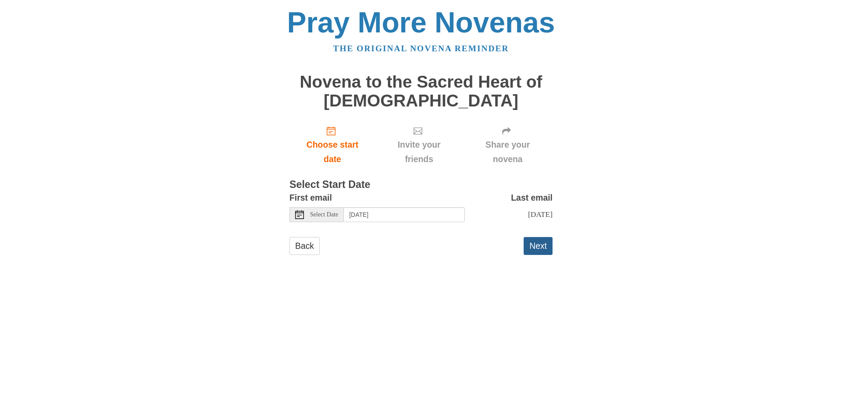  Describe the element at coordinates (507, 152) in the screenshot. I see `span: Share your novena` at that location.